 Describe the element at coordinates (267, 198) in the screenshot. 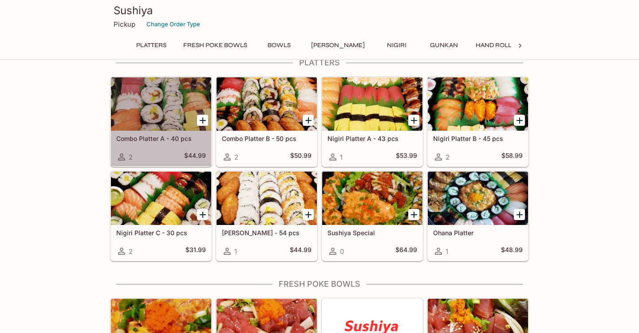

I see `div: Maki Platter - 54 pcs` at that location.